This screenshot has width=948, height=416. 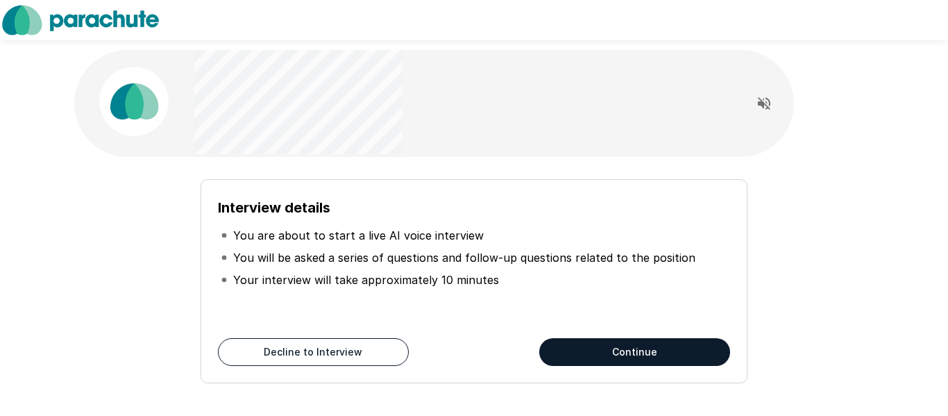 What do you see at coordinates (764, 103) in the screenshot?
I see `button: Read questions aloud` at bounding box center [764, 103].